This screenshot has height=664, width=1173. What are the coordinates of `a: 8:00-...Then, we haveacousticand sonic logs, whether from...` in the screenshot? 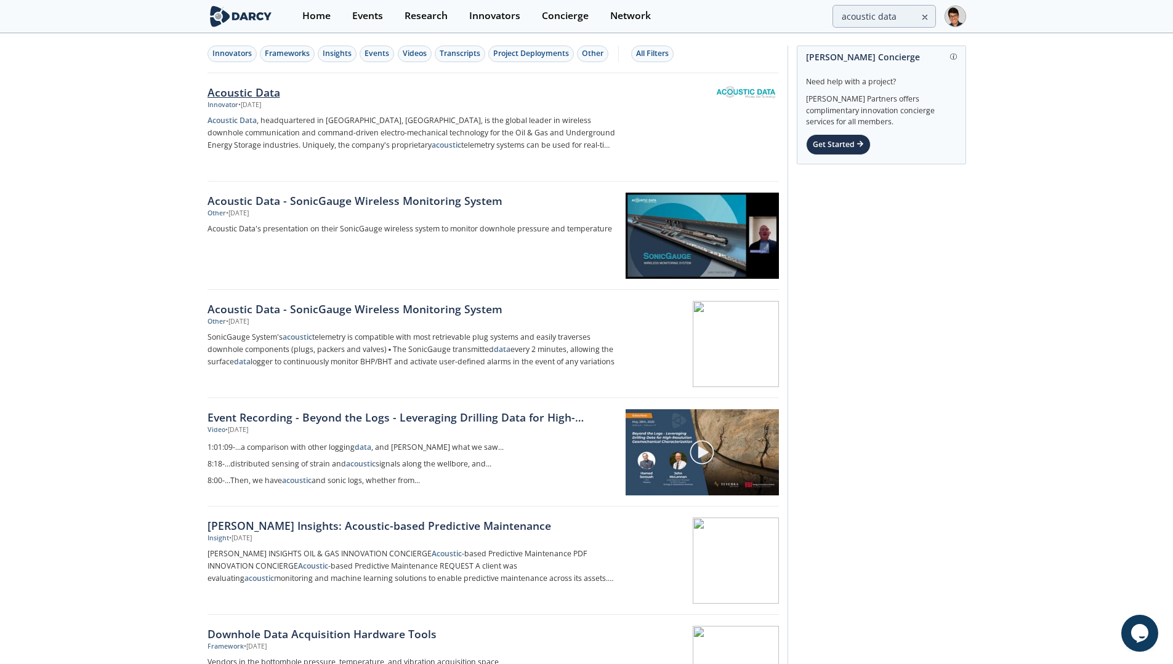 It's located at (412, 481).